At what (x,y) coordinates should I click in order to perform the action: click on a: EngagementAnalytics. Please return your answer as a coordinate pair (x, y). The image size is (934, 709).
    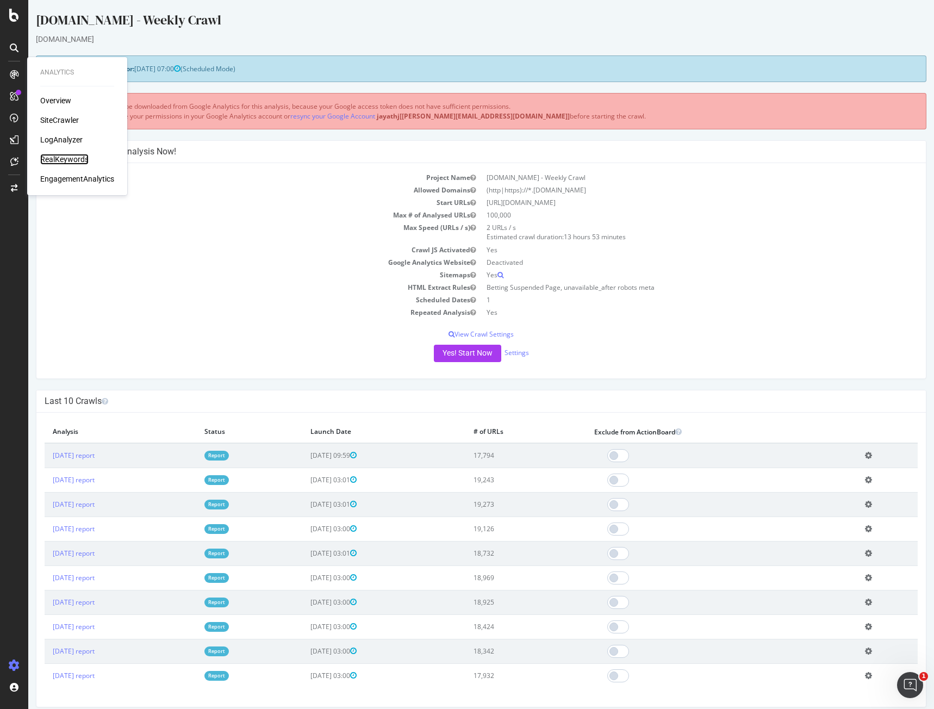
    Looking at the image, I should click on (77, 179).